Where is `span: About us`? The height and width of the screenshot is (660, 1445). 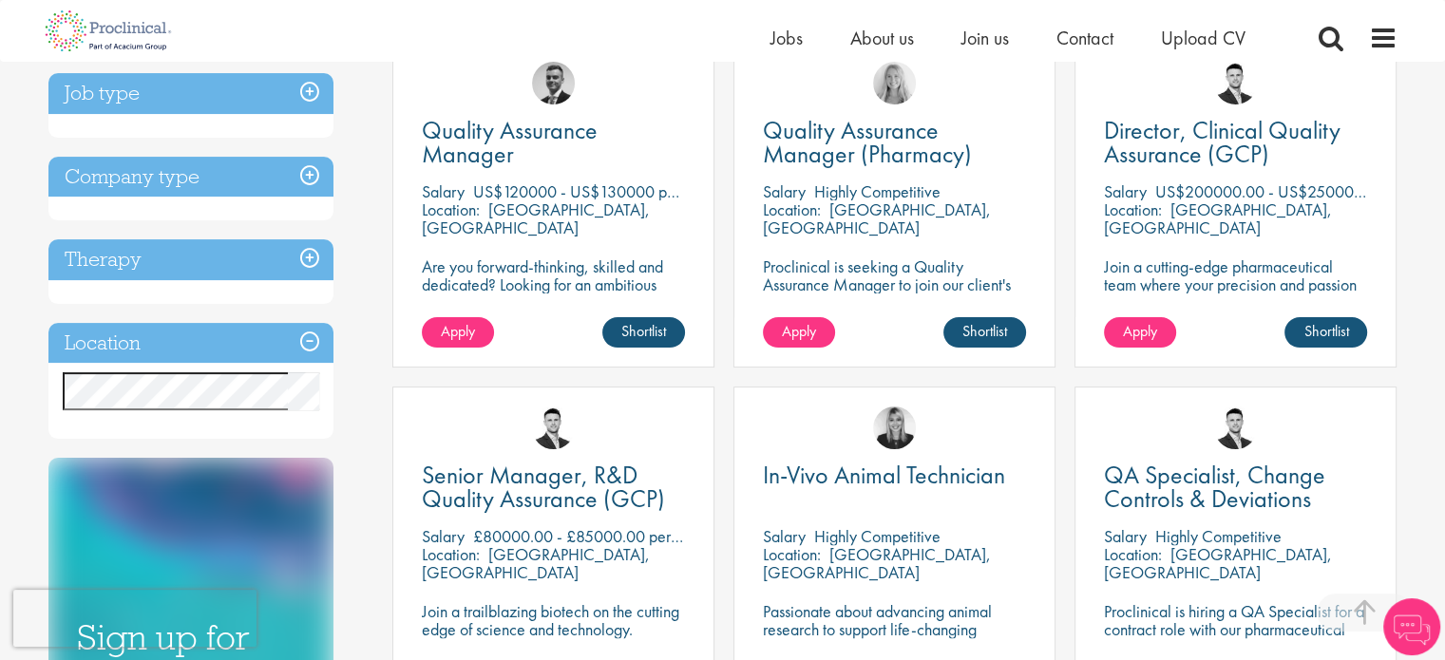 span: About us is located at coordinates (882, 38).